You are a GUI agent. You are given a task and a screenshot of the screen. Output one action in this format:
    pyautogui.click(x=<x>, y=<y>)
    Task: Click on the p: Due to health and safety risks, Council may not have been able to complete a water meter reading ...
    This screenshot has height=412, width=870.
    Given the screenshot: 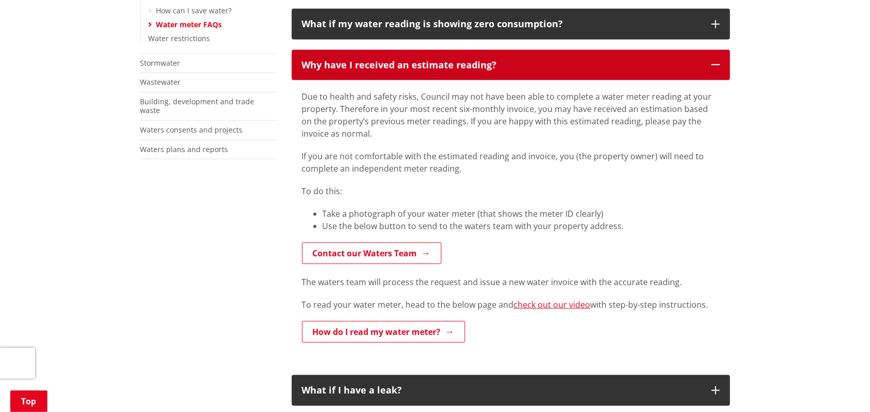 What is the action you would take?
    pyautogui.click(x=511, y=115)
    